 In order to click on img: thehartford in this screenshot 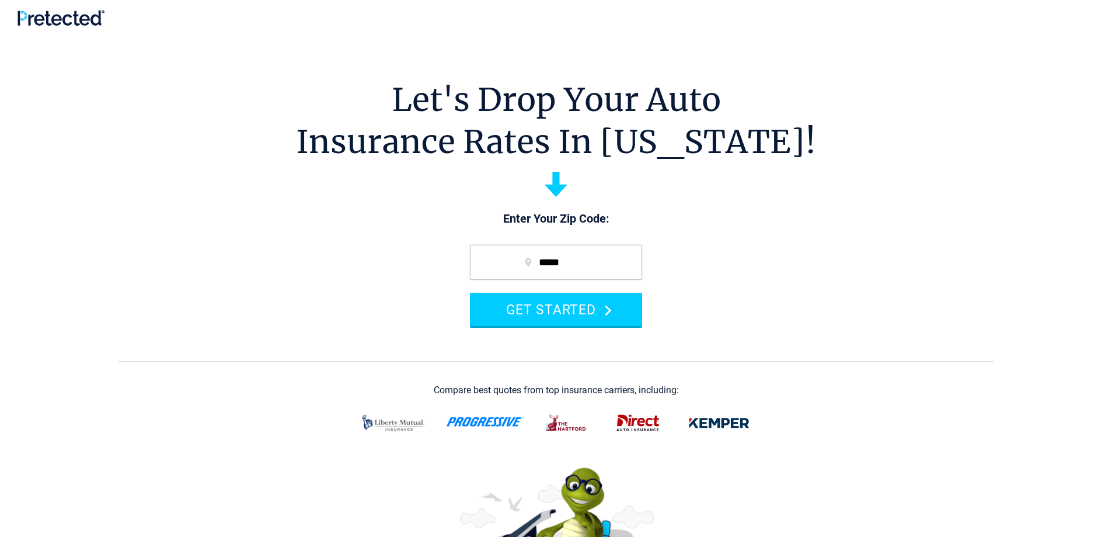, I will do `click(567, 423)`.